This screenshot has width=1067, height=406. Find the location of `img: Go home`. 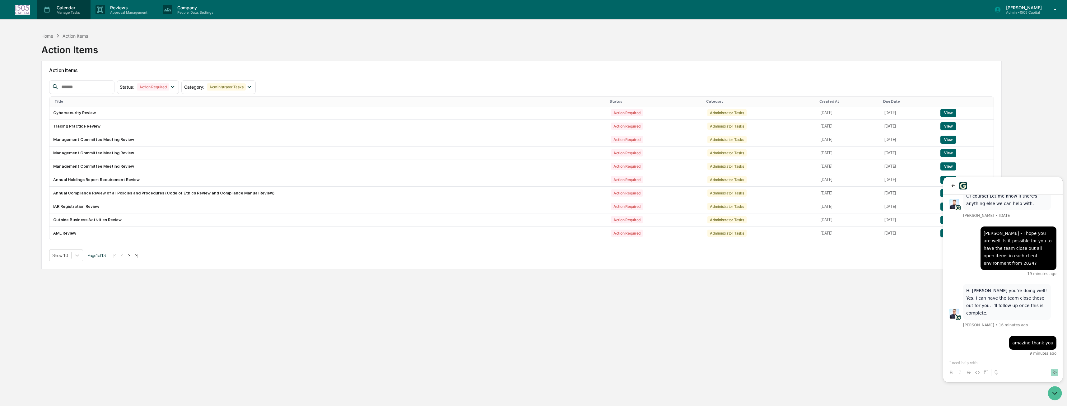

img: Go home is located at coordinates (20, 9).